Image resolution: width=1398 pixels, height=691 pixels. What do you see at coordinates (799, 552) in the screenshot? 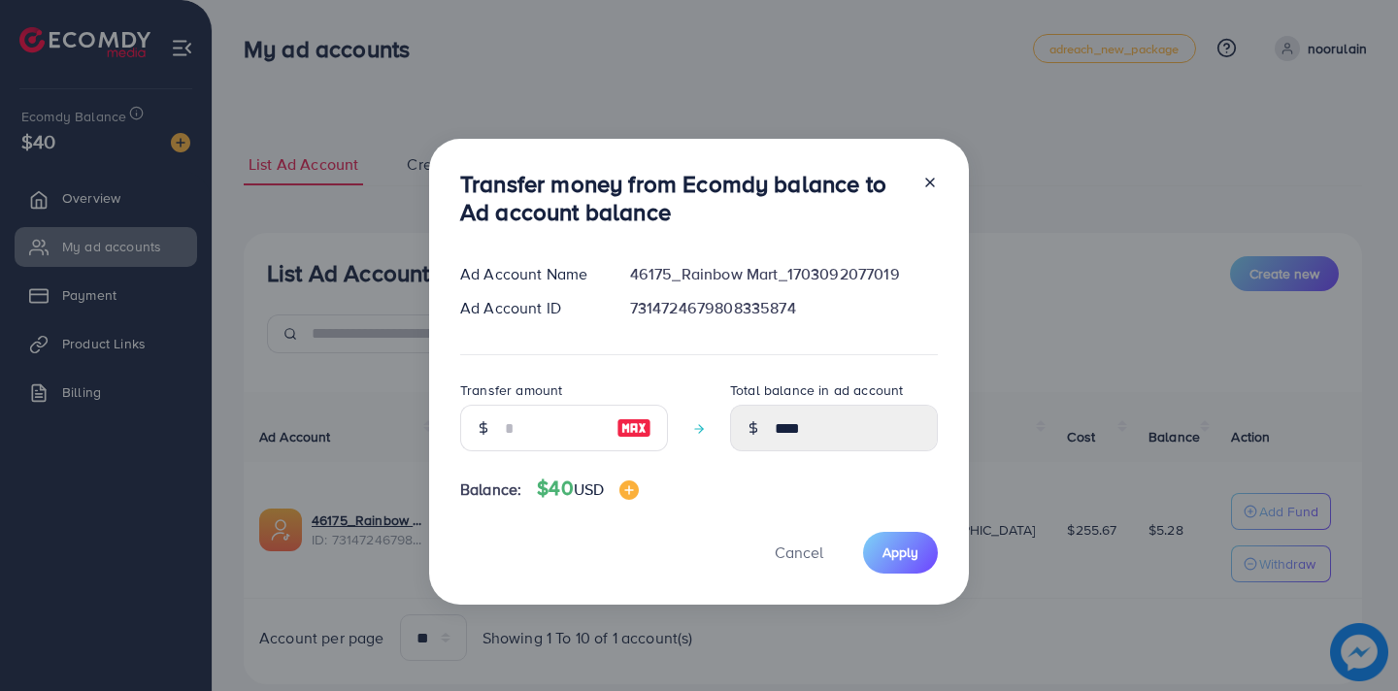
I see `button: Cancel` at bounding box center [799, 552].